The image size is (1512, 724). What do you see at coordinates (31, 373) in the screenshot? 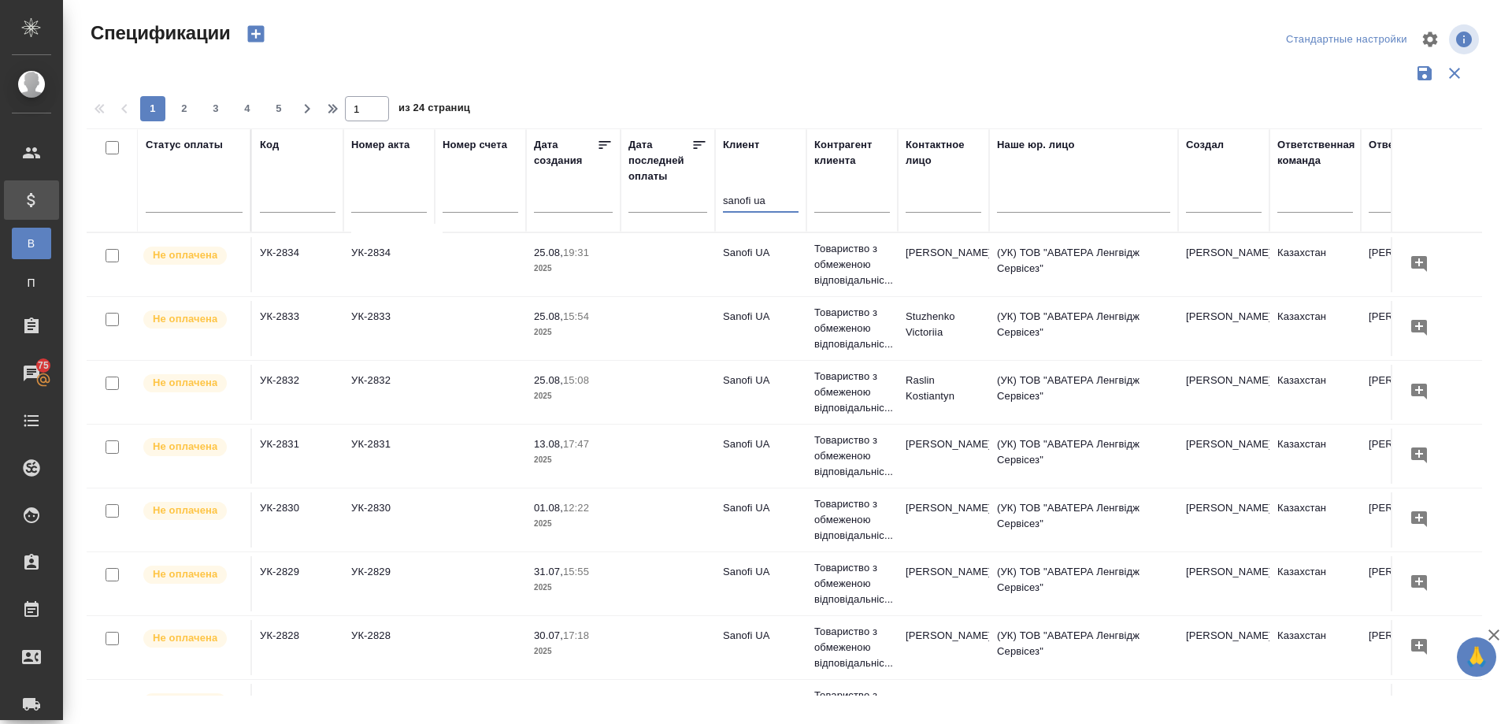
I see `a: 75` at bounding box center [31, 373].